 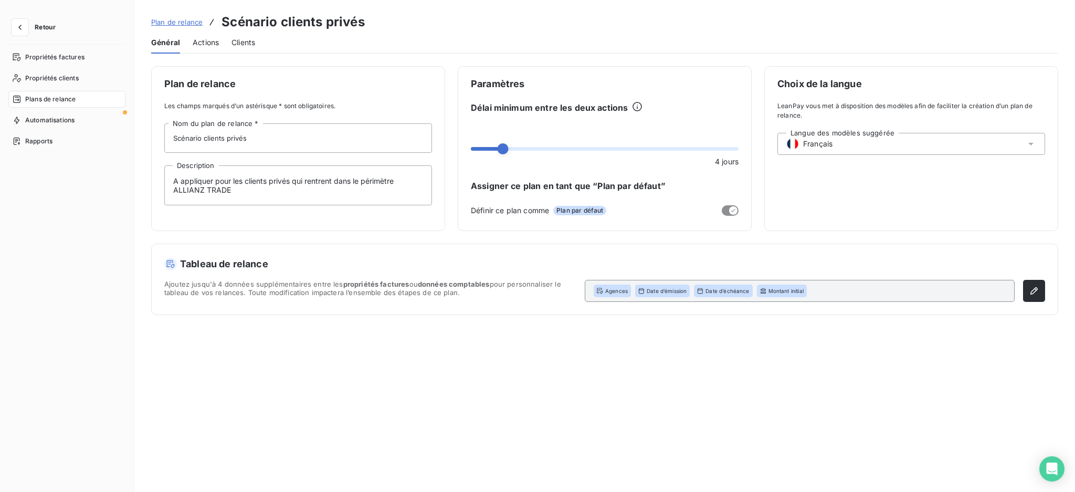 What do you see at coordinates (293, 22) in the screenshot?
I see `h3: Scénario clients privés` at bounding box center [293, 22].